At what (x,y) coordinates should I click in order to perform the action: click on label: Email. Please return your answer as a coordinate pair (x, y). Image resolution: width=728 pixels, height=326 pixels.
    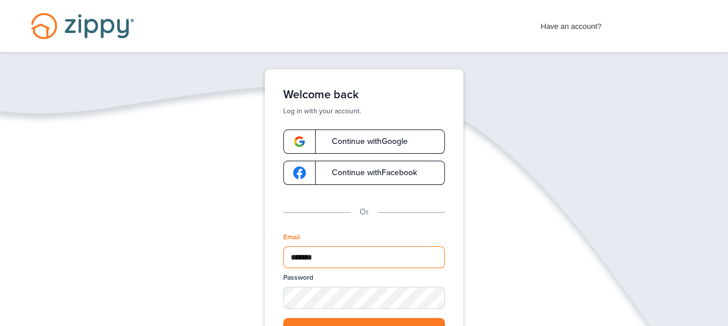
    Looking at the image, I should click on (291, 237).